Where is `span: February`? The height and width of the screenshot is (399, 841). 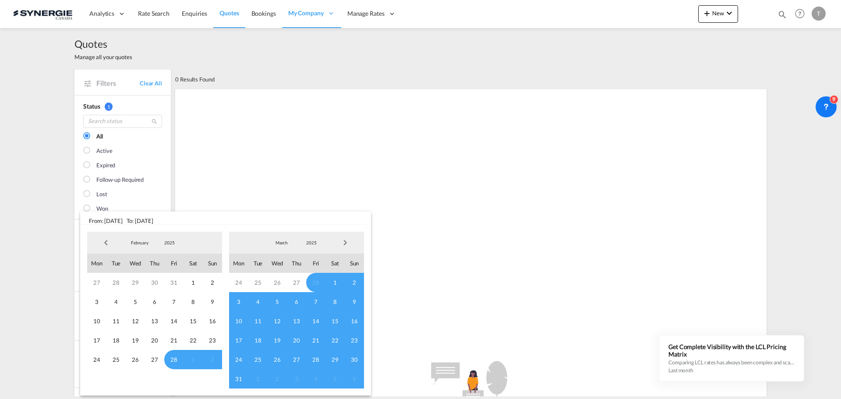
span: February is located at coordinates (140, 243).